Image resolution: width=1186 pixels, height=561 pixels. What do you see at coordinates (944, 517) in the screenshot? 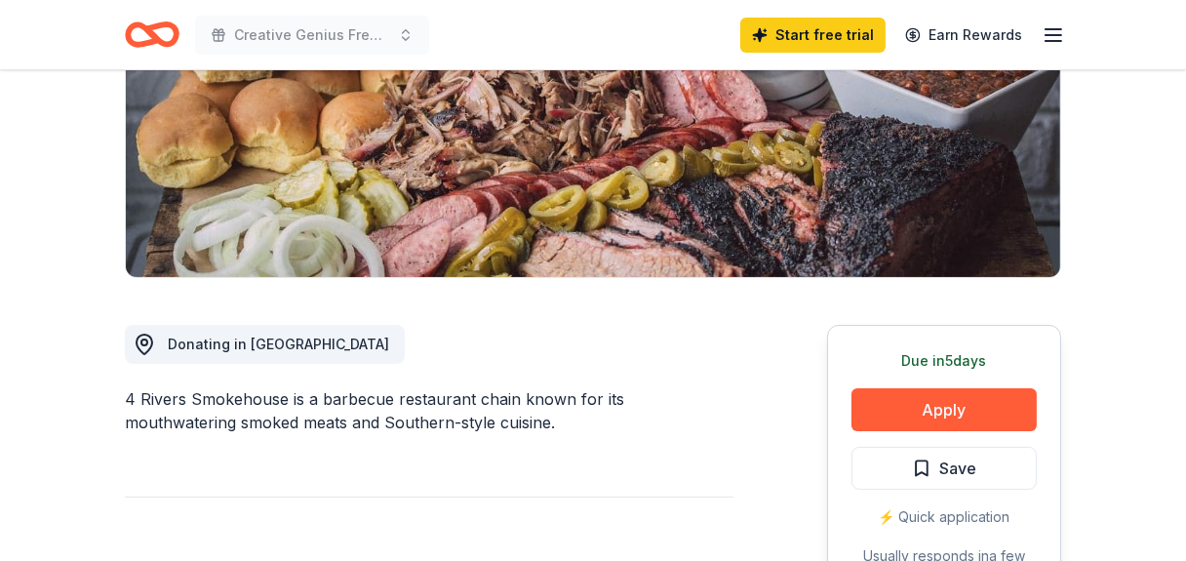
I see `div: ⚡️ Quick application` at bounding box center [944, 517].